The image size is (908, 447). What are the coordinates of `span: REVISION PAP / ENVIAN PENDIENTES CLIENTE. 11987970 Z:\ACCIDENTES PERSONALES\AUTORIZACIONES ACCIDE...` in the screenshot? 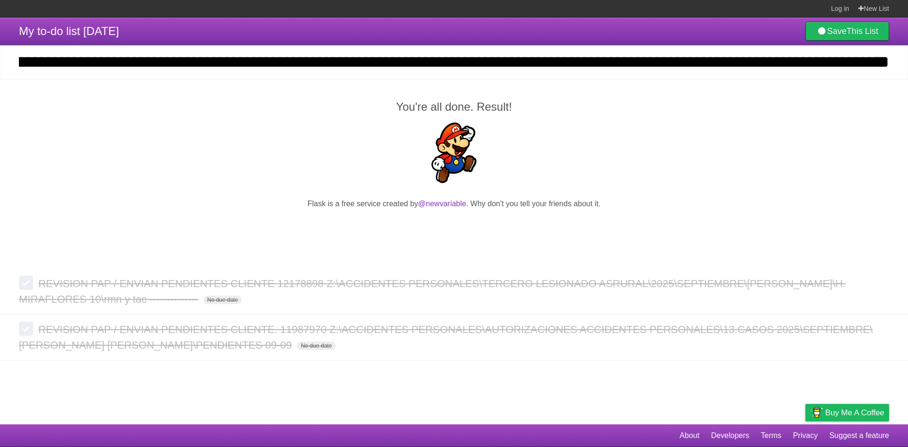 It's located at (445, 337).